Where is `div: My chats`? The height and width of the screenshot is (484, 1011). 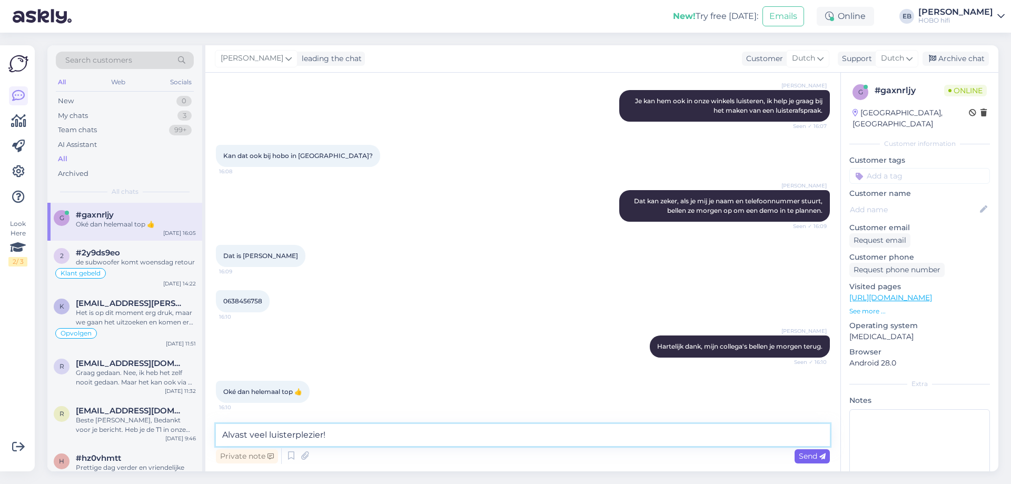
div: My chats is located at coordinates (73, 116).